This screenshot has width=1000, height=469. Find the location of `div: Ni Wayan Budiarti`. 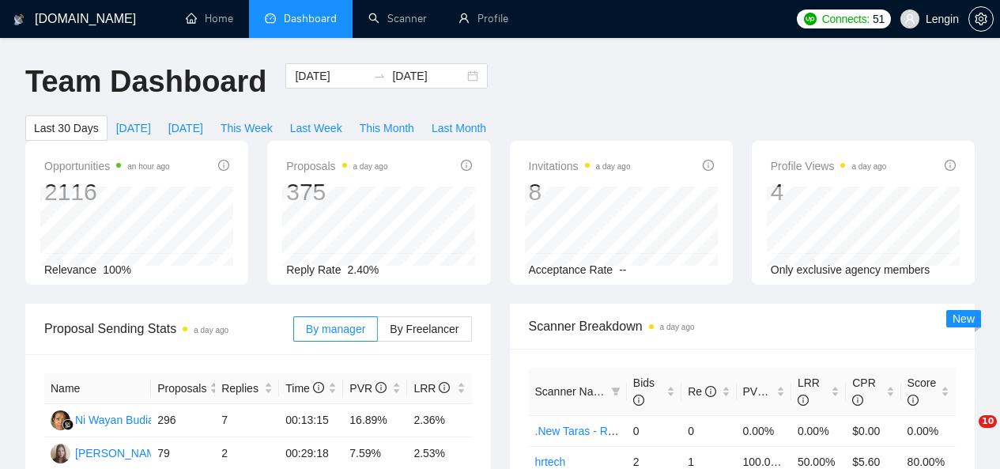

div: Ni Wayan Budiarti is located at coordinates (119, 420).